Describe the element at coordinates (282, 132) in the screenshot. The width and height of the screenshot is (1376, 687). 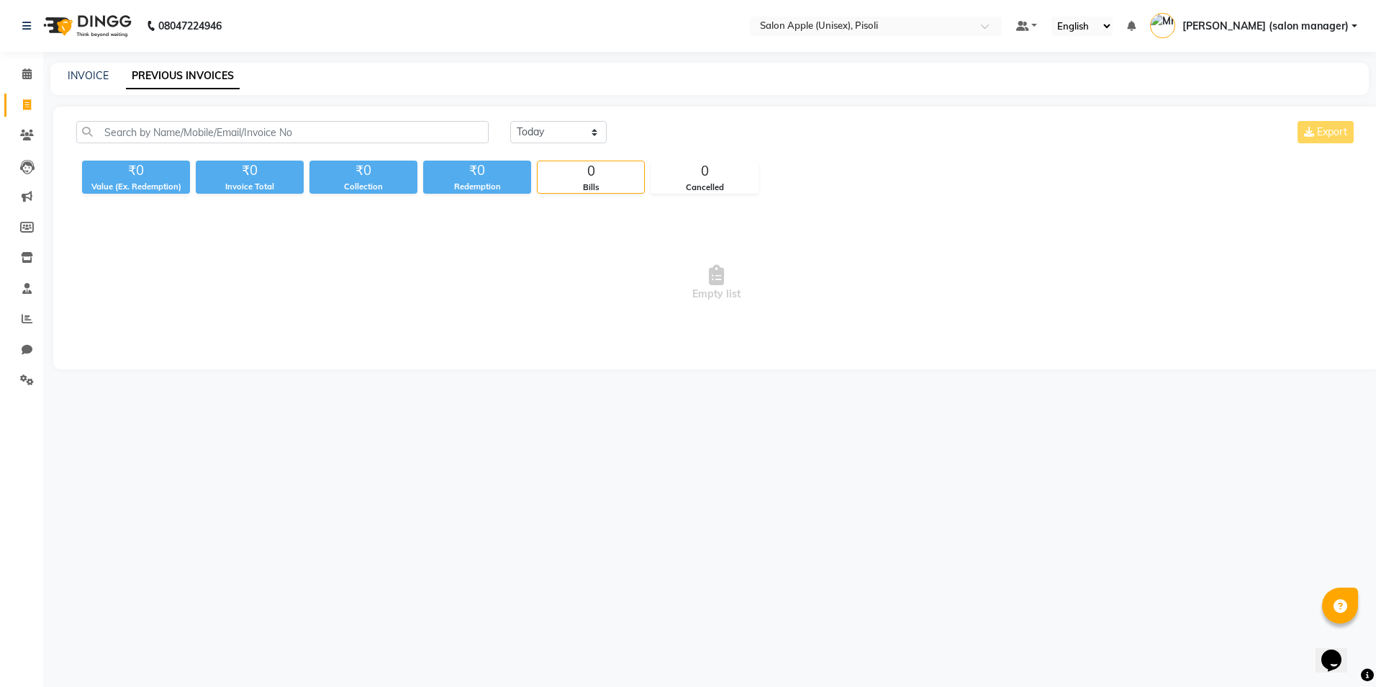
I see `input: Search by Name/Mobile/Email/Invoice No` at that location.